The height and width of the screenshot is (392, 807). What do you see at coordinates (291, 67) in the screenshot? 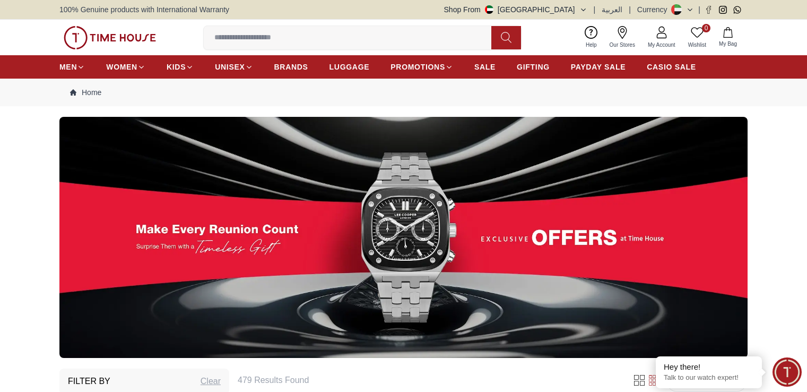
I see `a: BRANDS` at bounding box center [291, 67].